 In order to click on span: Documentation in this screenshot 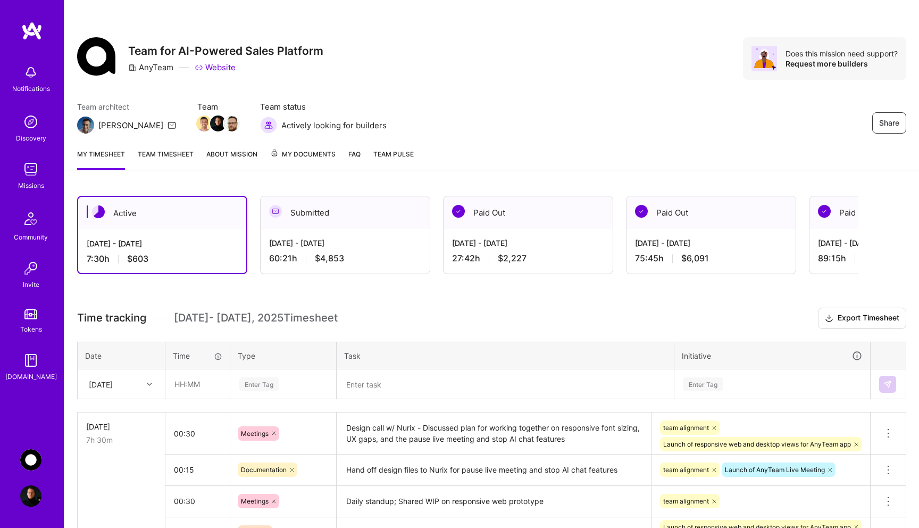, I will do `click(264, 469)`.